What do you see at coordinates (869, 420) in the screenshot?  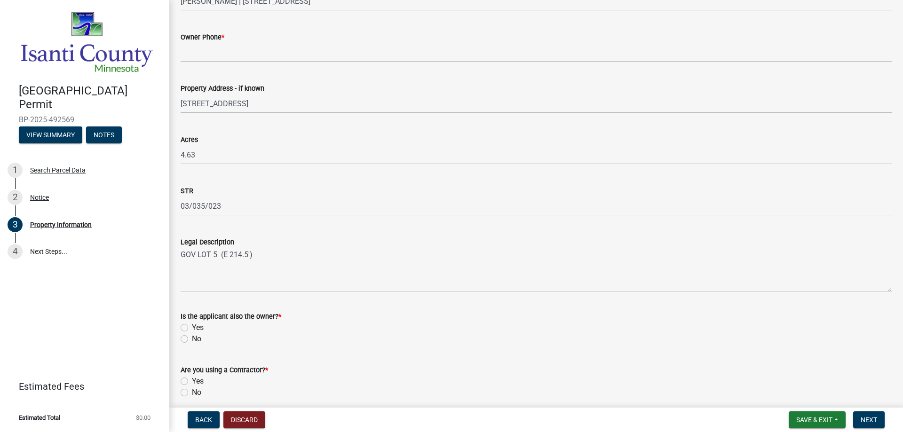 I see `span: Next` at bounding box center [869, 420].